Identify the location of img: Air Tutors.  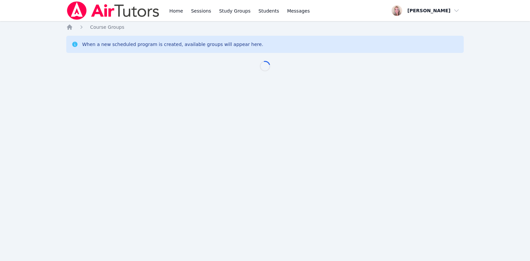
(113, 11).